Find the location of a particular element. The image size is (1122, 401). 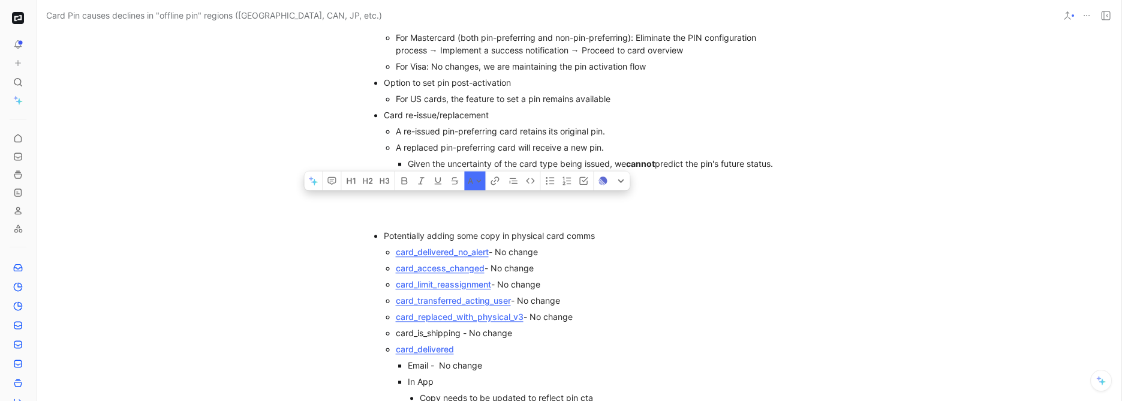

button: Brex is located at coordinates (18, 18).